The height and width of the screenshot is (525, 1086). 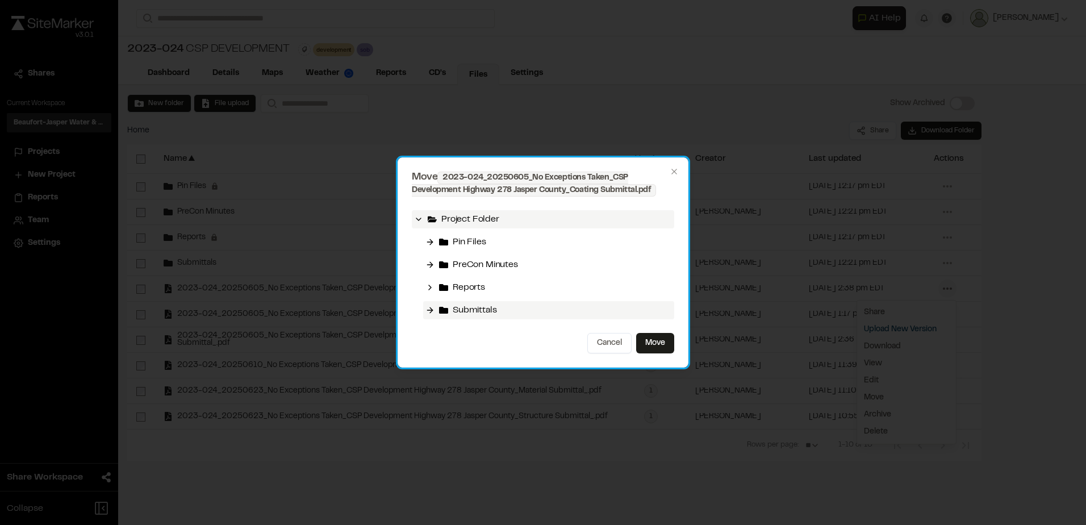 What do you see at coordinates (655, 343) in the screenshot?
I see `button: Move` at bounding box center [655, 343].